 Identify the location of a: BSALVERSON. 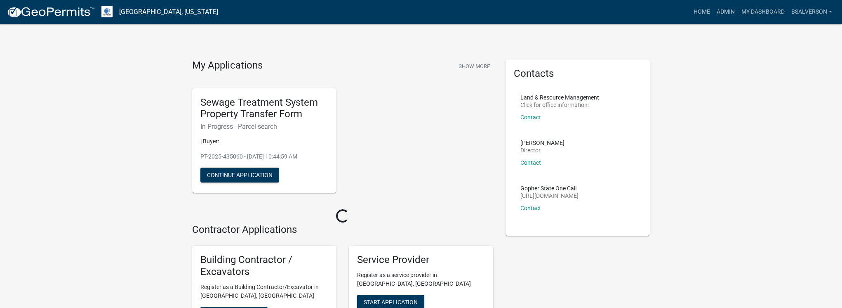
(812, 12).